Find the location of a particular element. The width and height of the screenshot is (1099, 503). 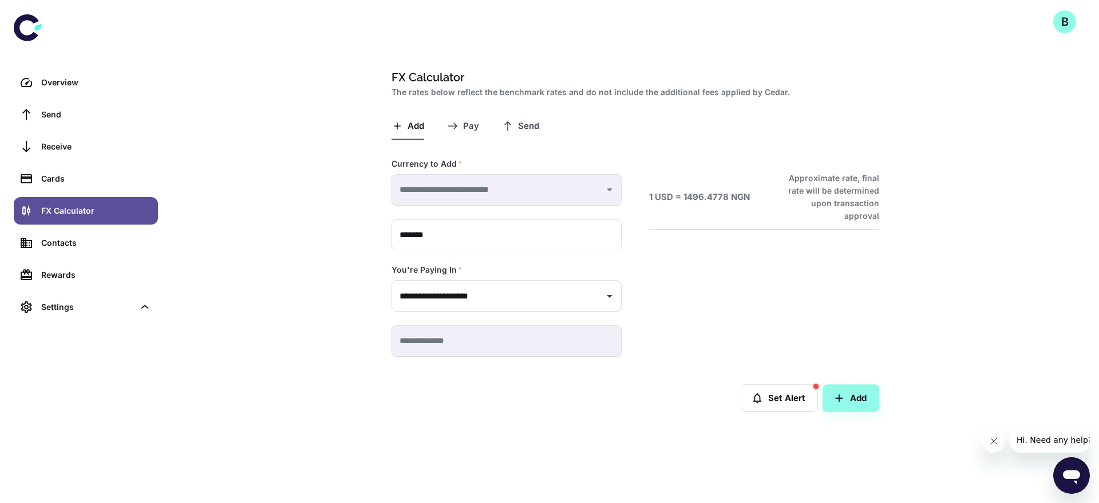

div: FX Calculator is located at coordinates (96, 211).